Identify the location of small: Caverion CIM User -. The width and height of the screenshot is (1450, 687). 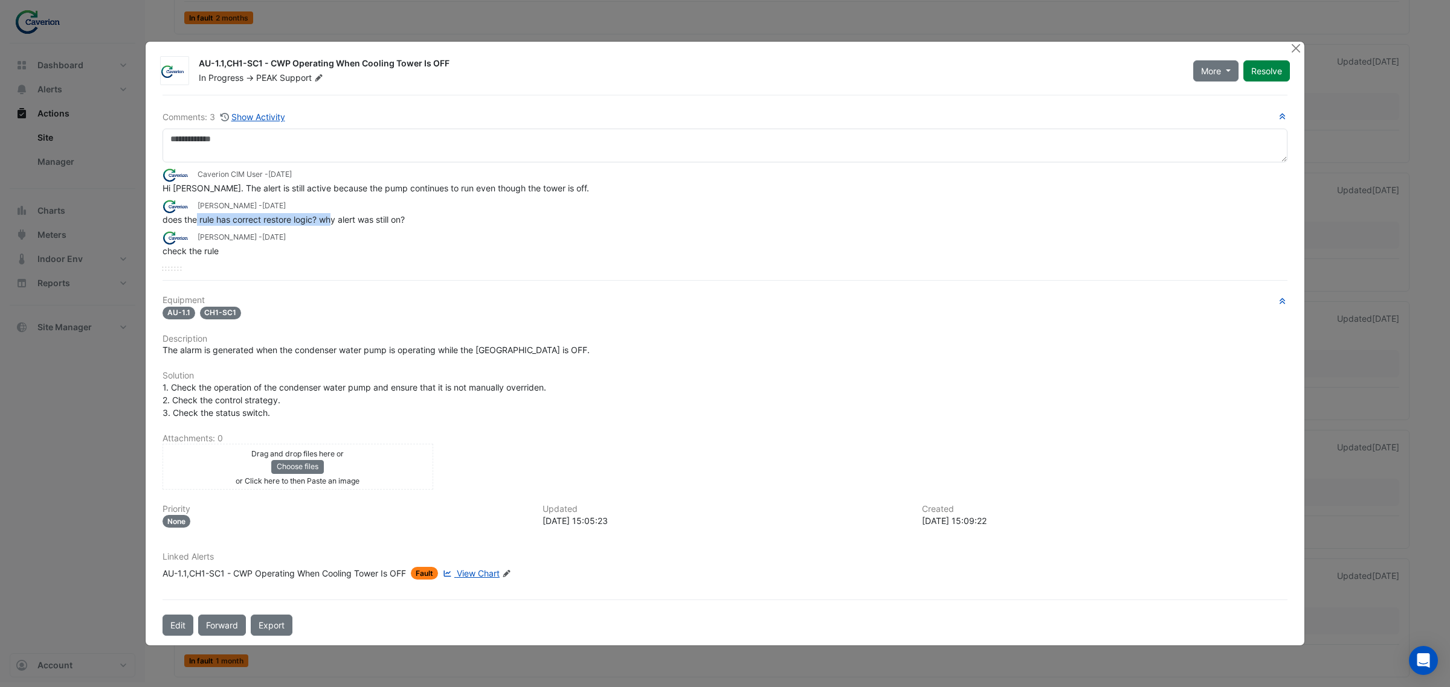
(245, 175).